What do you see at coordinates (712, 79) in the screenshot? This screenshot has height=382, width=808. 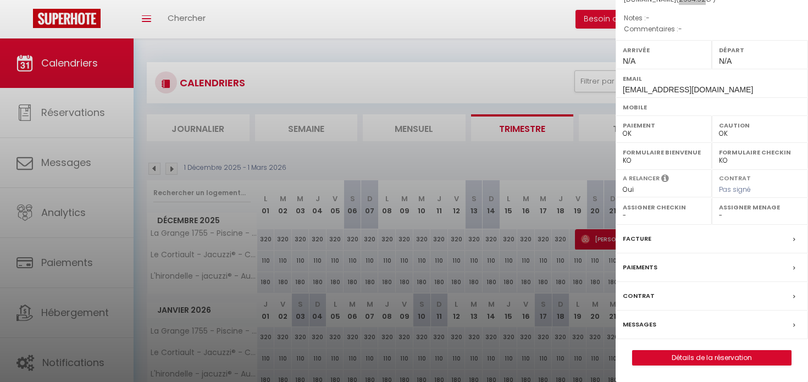 I see `label: Email` at bounding box center [712, 79].